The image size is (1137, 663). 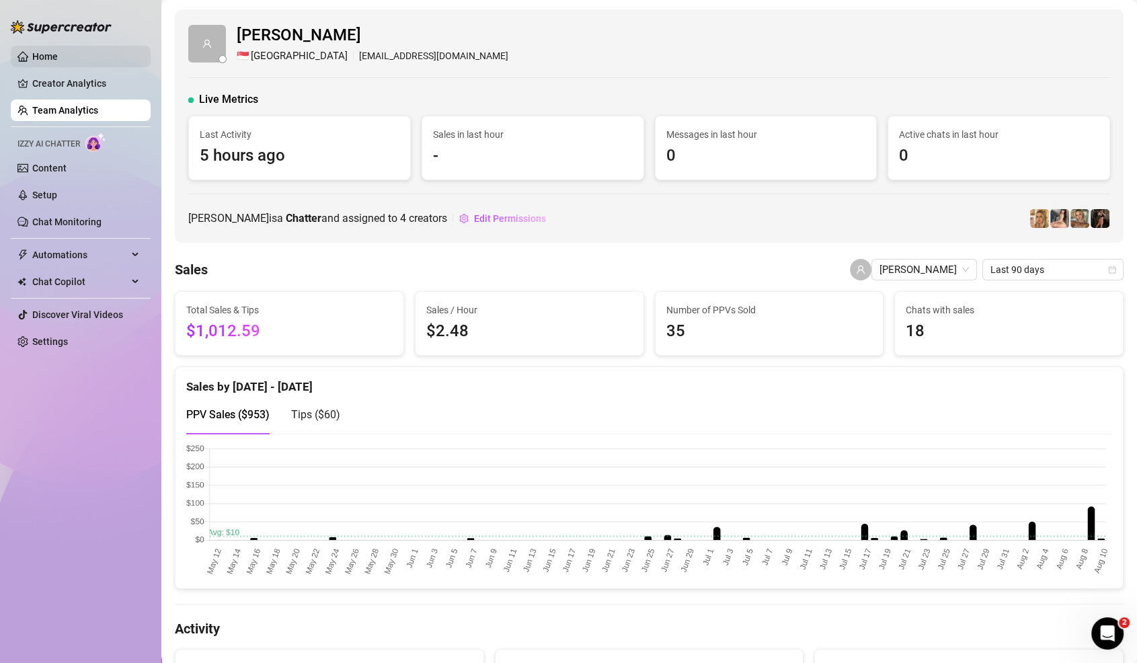 I want to click on span: Izzy AI Chatter, so click(x=48, y=144).